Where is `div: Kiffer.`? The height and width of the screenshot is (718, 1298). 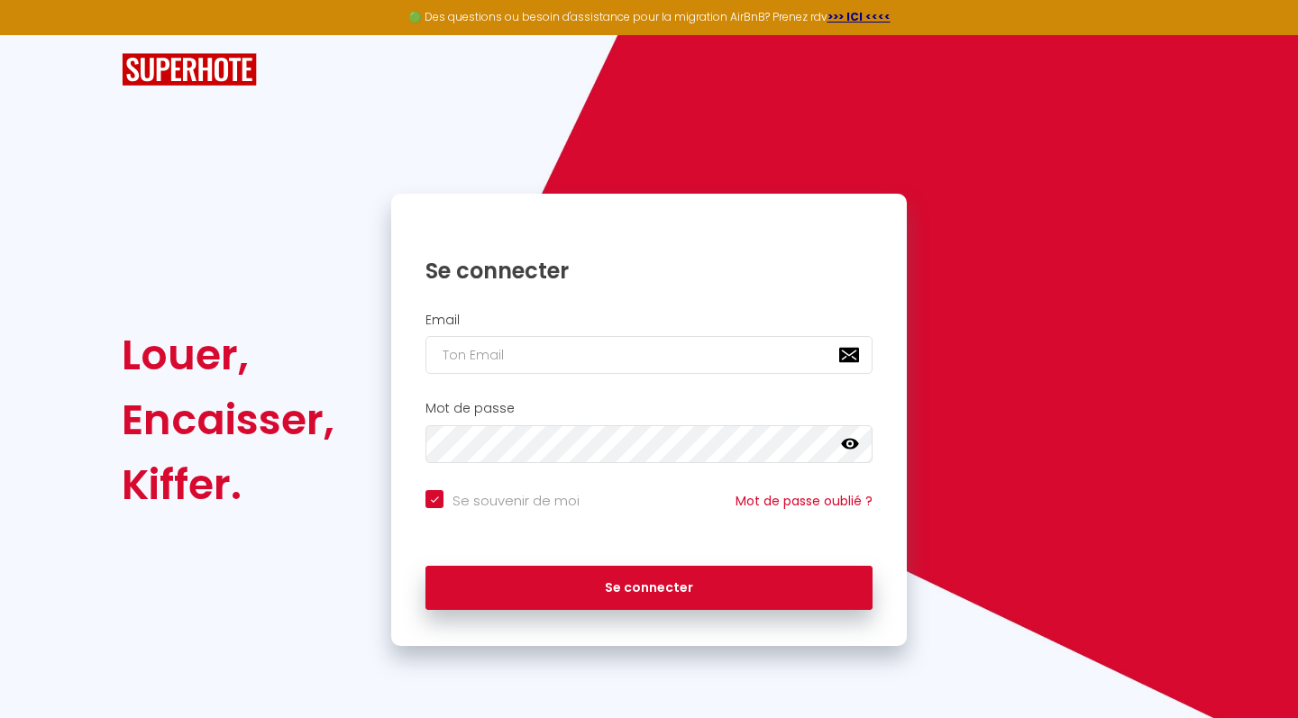
div: Kiffer. is located at coordinates (228, 485).